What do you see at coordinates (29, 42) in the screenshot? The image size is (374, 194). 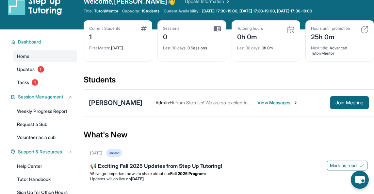 I see `span: Dashboard` at bounding box center [29, 42].